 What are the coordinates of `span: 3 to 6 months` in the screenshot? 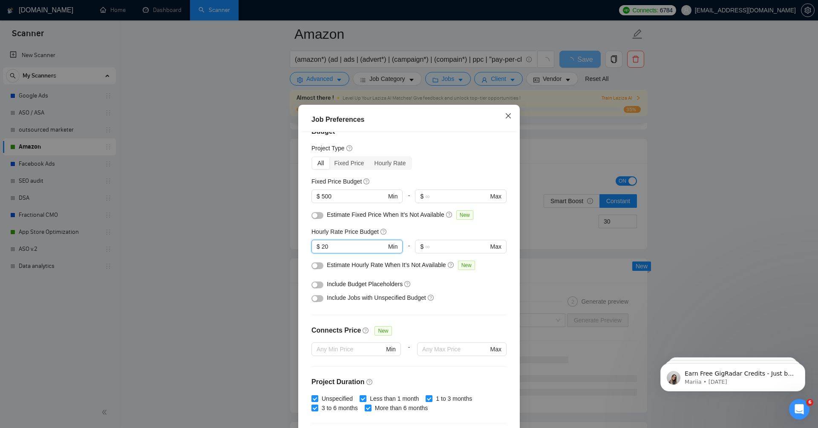 It's located at (339, 408).